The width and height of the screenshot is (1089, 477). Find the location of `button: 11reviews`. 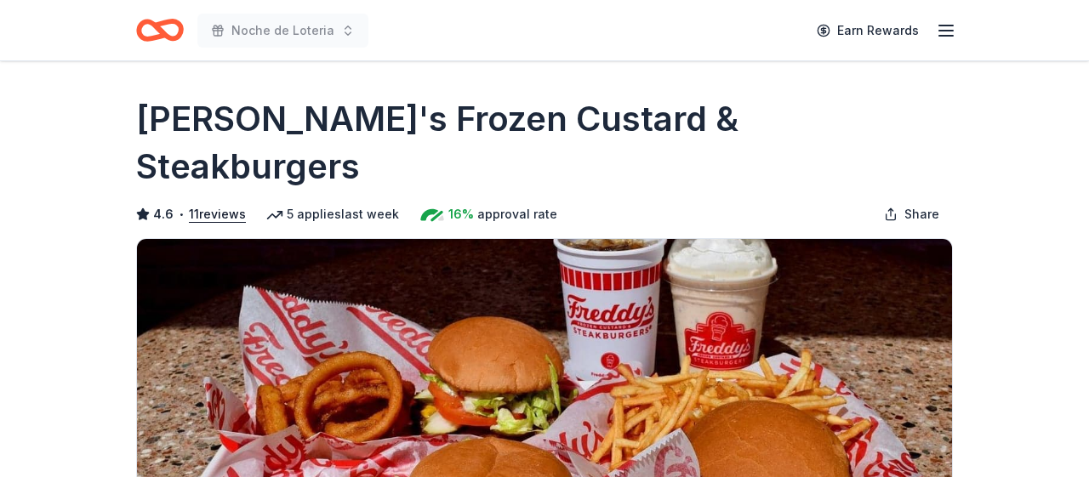

button: 11reviews is located at coordinates (217, 214).